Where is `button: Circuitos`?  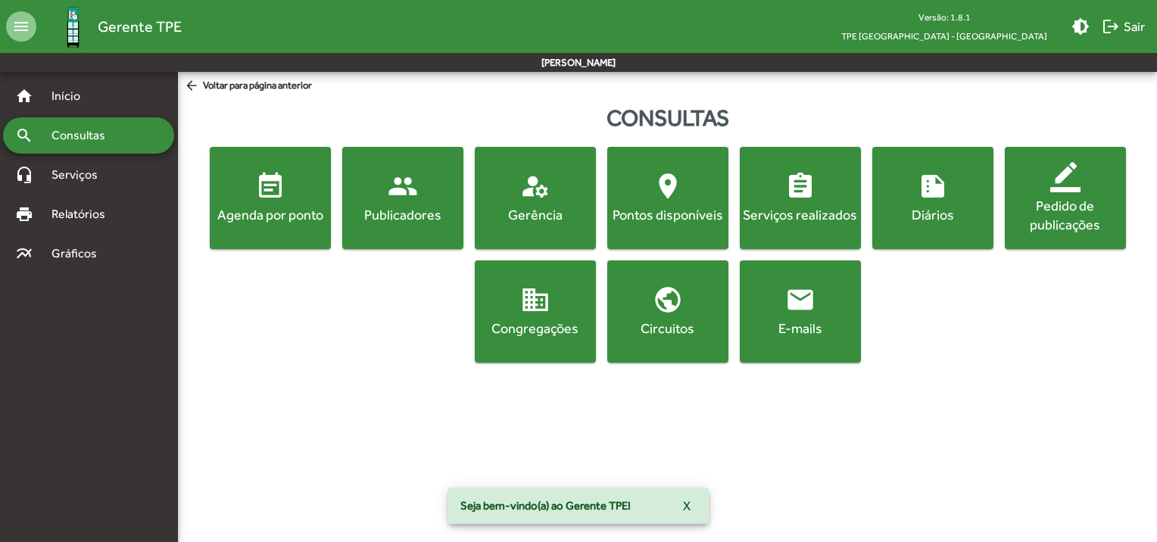 button: Circuitos is located at coordinates (668, 311).